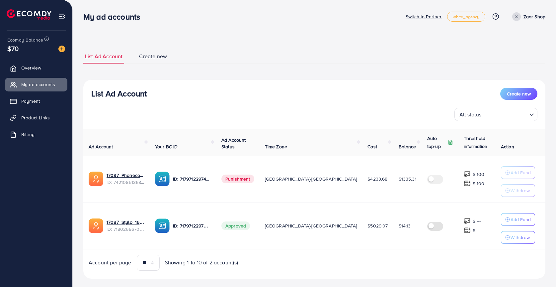 The image size is (556, 287). What do you see at coordinates (378, 226) in the screenshot?
I see `span: $5029.07` at bounding box center [378, 226].